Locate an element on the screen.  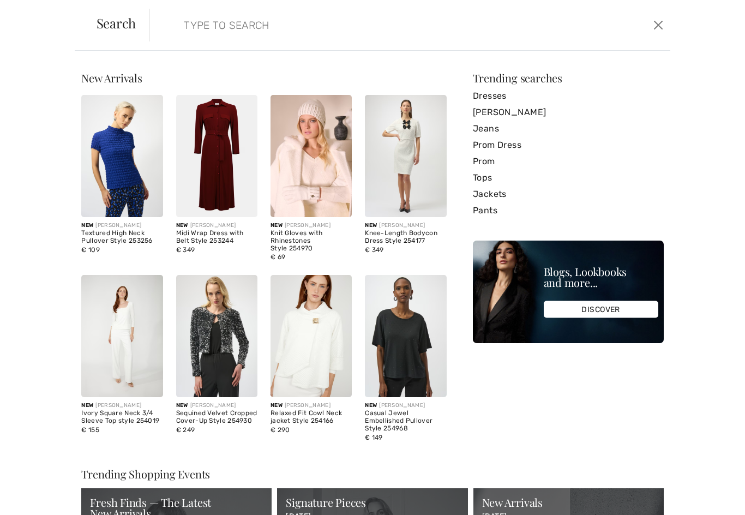
a: Prom is located at coordinates (568, 161).